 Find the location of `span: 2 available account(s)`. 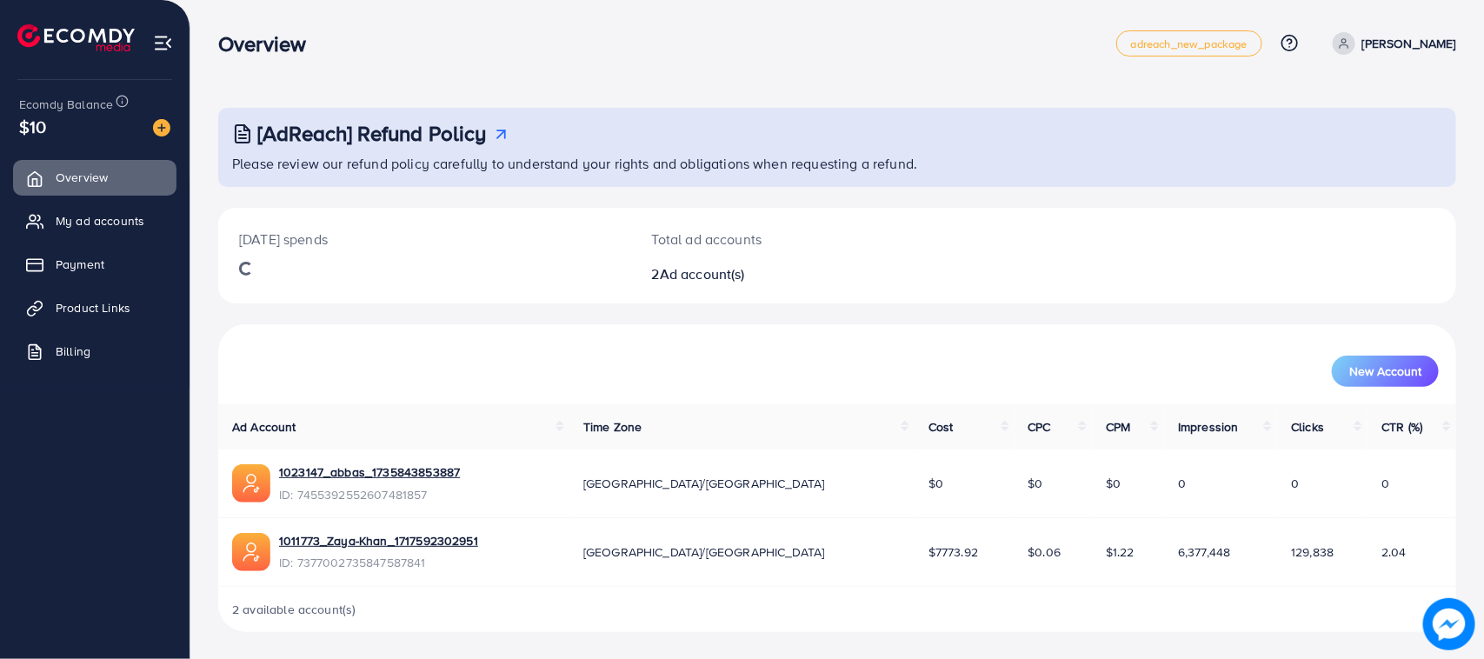

span: 2 available account(s) is located at coordinates (294, 610).